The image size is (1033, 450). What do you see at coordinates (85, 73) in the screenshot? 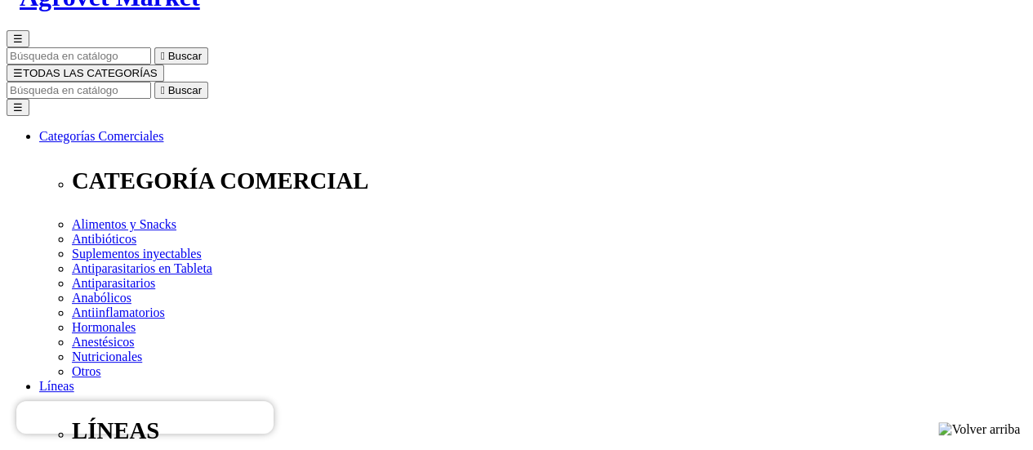
I see `button: ☰TODAS LAS CATEGORÍAS` at bounding box center [85, 73].